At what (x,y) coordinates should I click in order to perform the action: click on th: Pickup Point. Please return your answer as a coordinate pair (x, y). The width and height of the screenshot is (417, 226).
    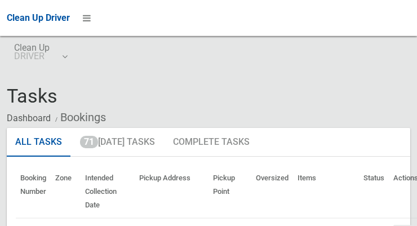
    Looking at the image, I should click on (230, 192).